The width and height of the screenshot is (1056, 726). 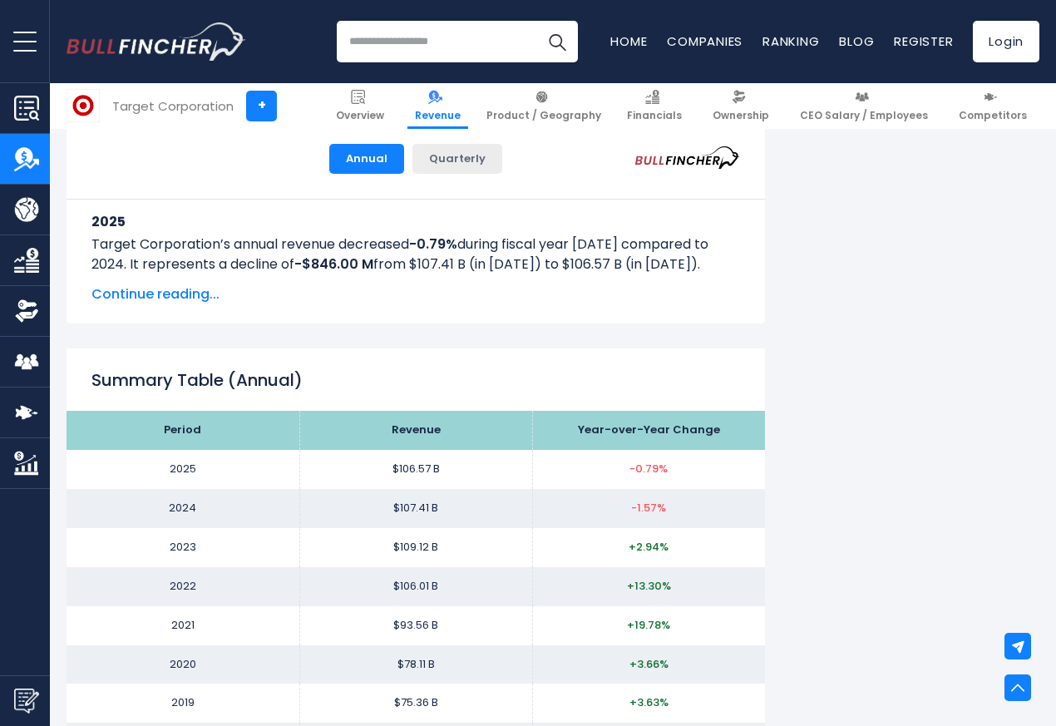 I want to click on span: Revenue, so click(x=437, y=116).